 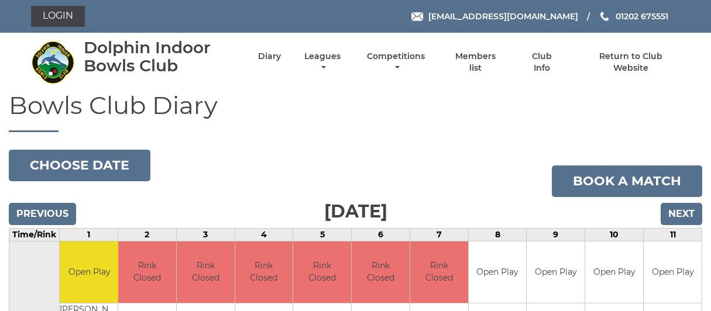 What do you see at coordinates (89, 235) in the screenshot?
I see `td: 1` at bounding box center [89, 235].